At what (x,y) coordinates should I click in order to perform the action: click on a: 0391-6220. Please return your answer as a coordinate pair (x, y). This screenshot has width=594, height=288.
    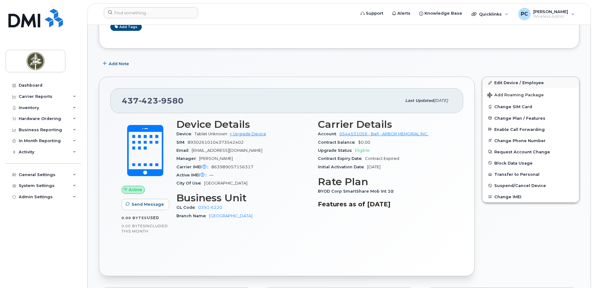
    Looking at the image, I should click on (210, 207).